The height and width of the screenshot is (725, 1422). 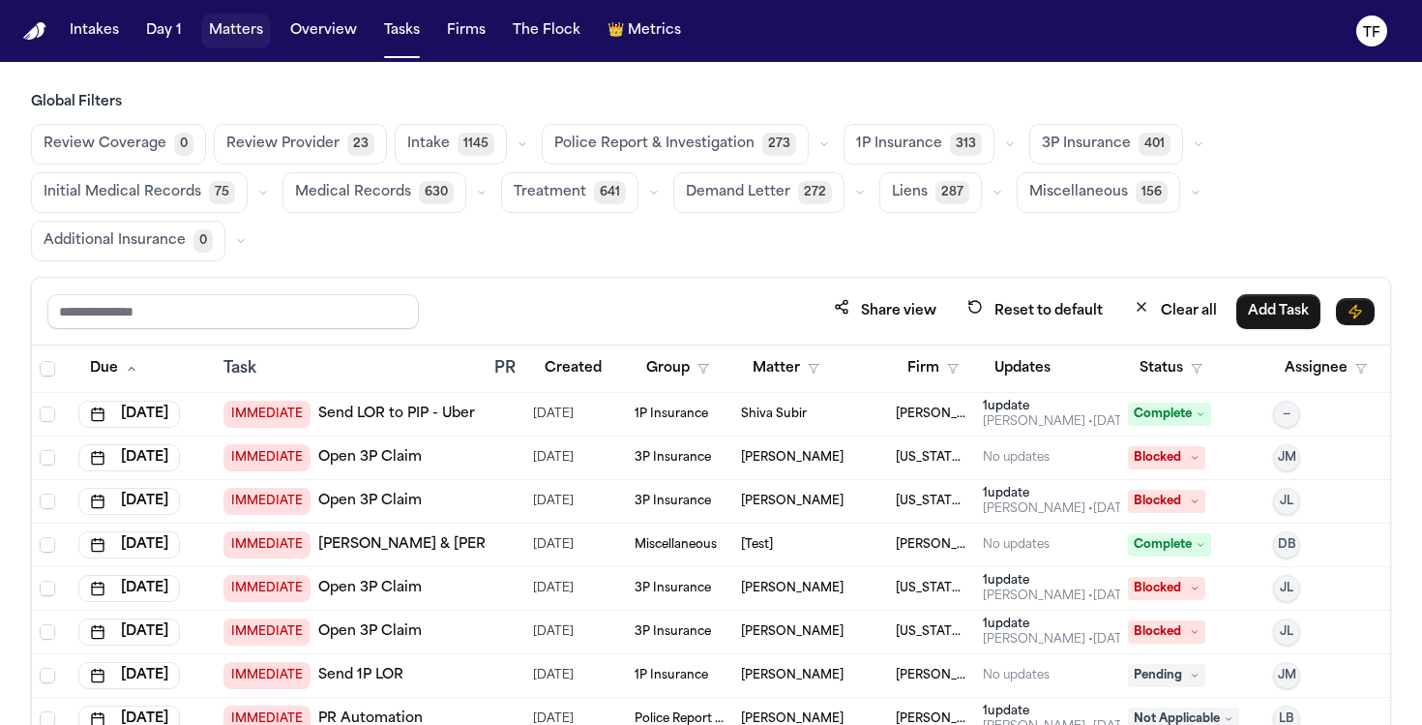 What do you see at coordinates (451, 144) in the screenshot?
I see `button: Intake1145` at bounding box center [451, 144].